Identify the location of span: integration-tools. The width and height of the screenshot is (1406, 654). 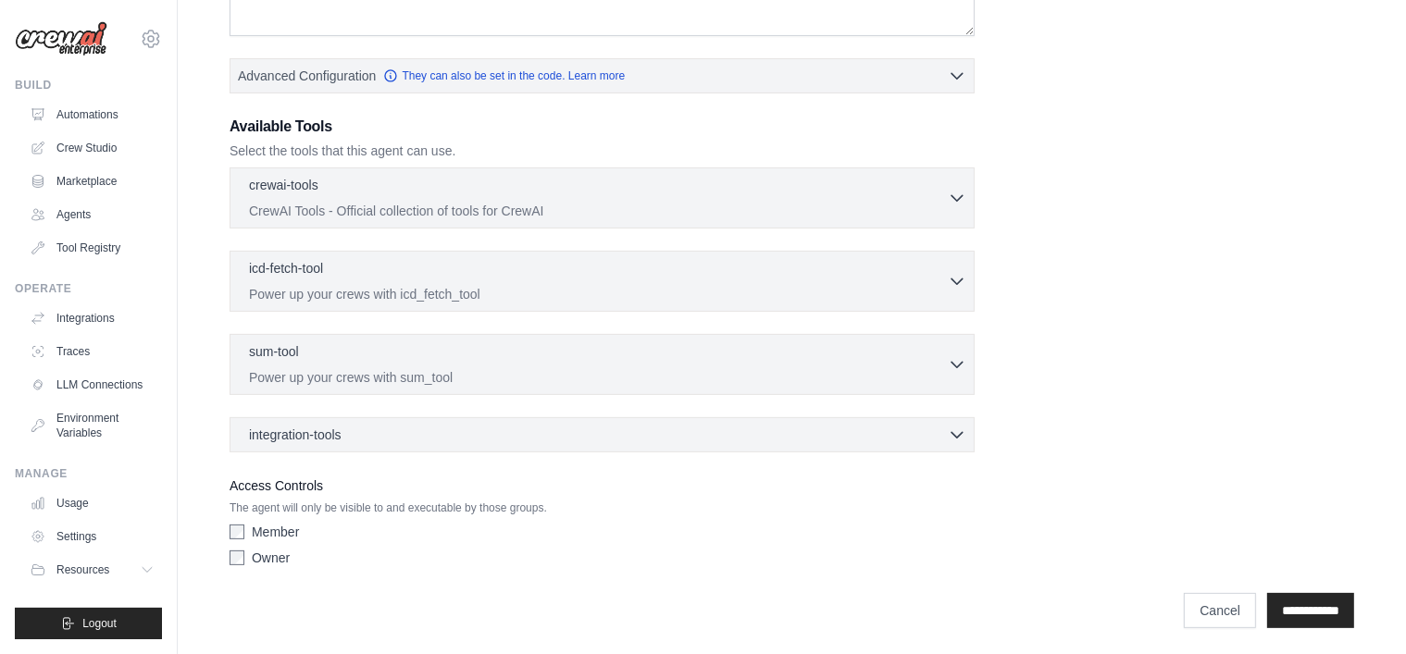
(295, 435).